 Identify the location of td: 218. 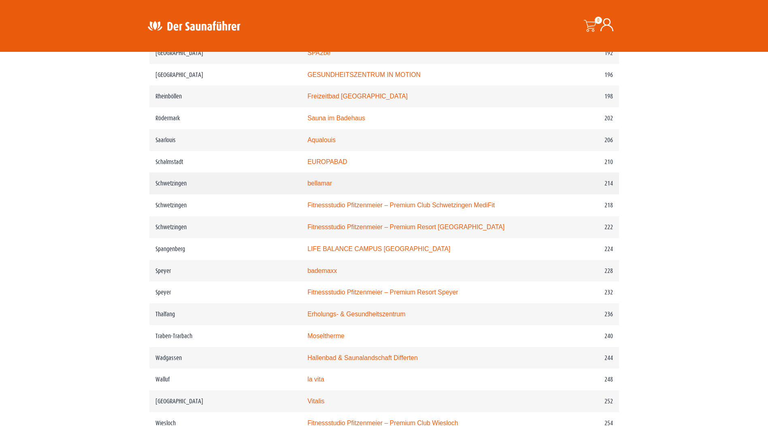
(574, 205).